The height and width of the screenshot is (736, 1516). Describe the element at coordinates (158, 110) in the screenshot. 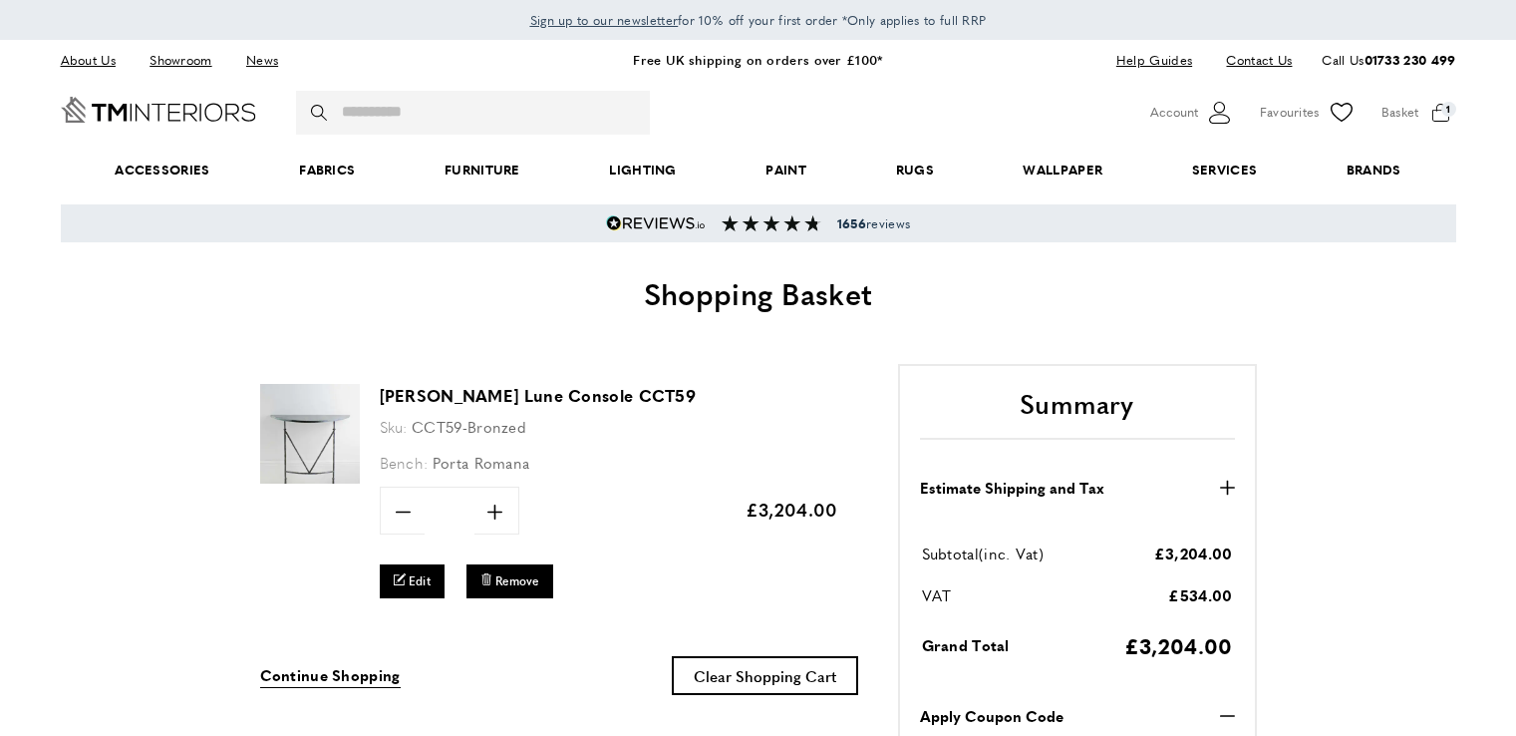

I see `a: Go to Home page` at that location.